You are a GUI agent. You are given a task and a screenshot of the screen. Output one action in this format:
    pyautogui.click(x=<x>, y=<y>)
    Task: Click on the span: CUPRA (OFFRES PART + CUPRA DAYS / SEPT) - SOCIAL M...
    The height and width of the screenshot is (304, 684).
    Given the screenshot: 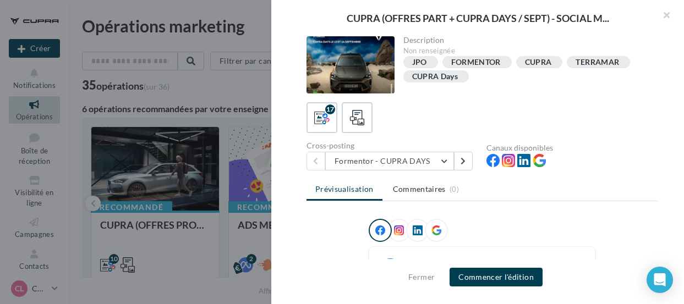 What is the action you would take?
    pyautogui.click(x=477, y=18)
    